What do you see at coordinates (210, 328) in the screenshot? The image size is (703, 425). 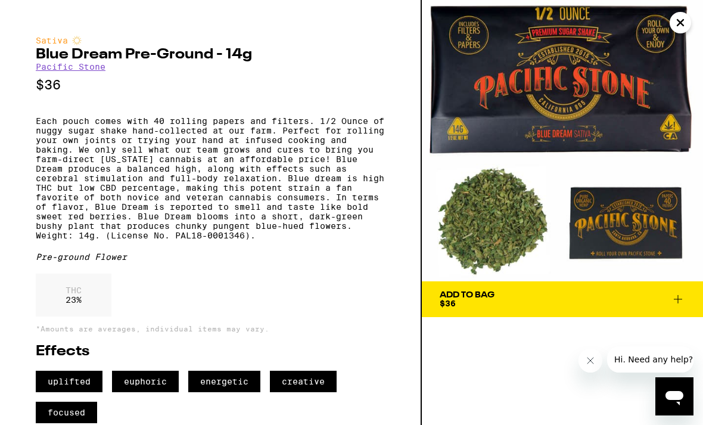 I see `p: *Amounts are averages, individual items may vary.` at bounding box center [210, 328].